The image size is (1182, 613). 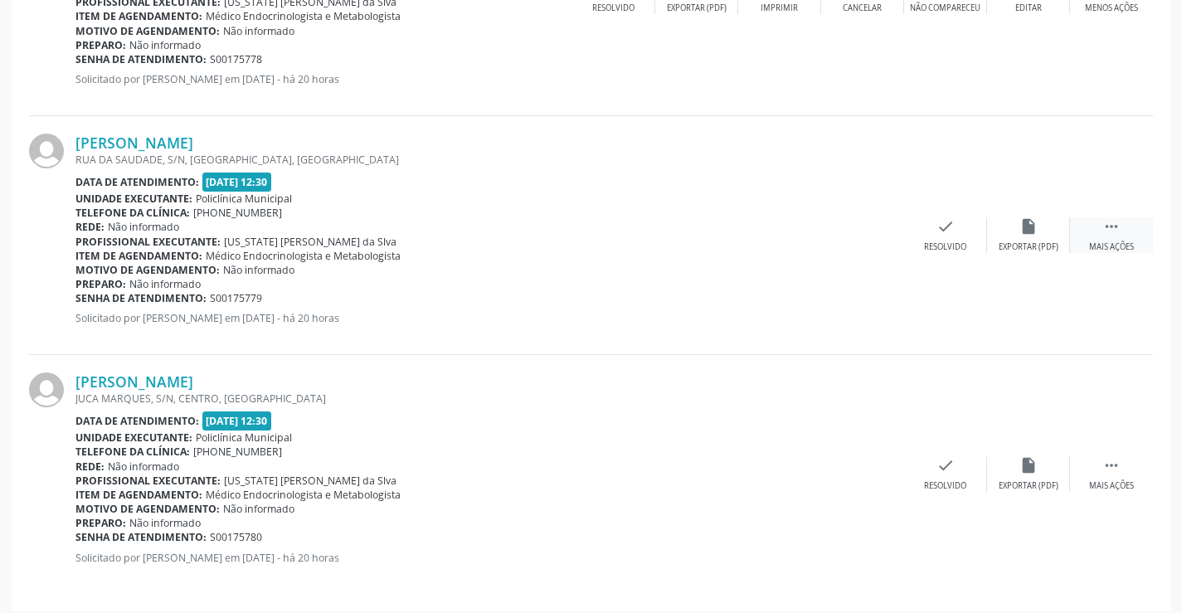 I want to click on span: S00175779, so click(x=236, y=298).